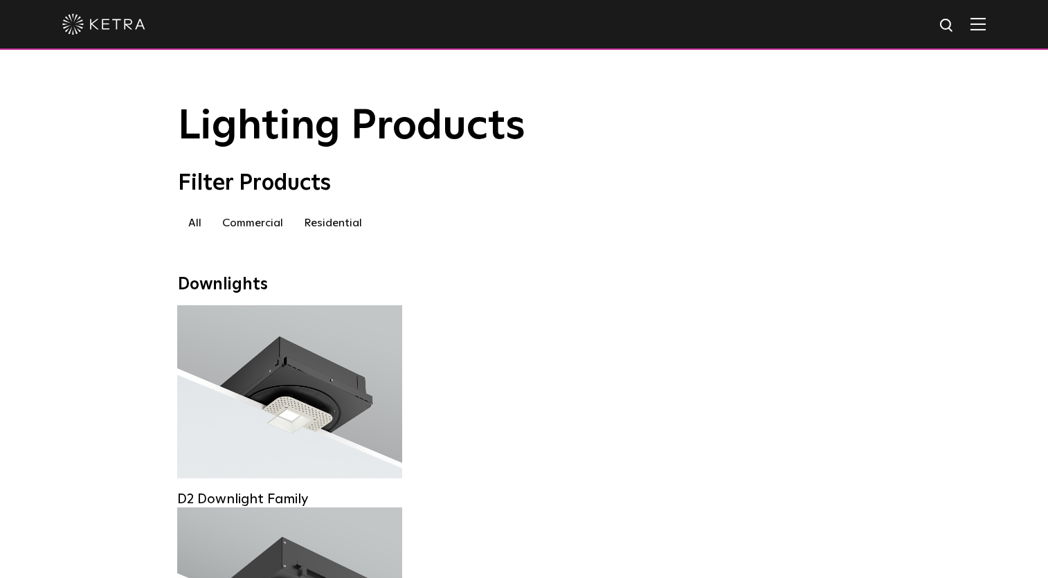 Image resolution: width=1048 pixels, height=578 pixels. What do you see at coordinates (289, 396) in the screenshot?
I see `a: D2 Downlight Family Lumen Output:1200Colors:White / Black / Gloss Black / Silver / Bronze / Silve...` at bounding box center [289, 396].